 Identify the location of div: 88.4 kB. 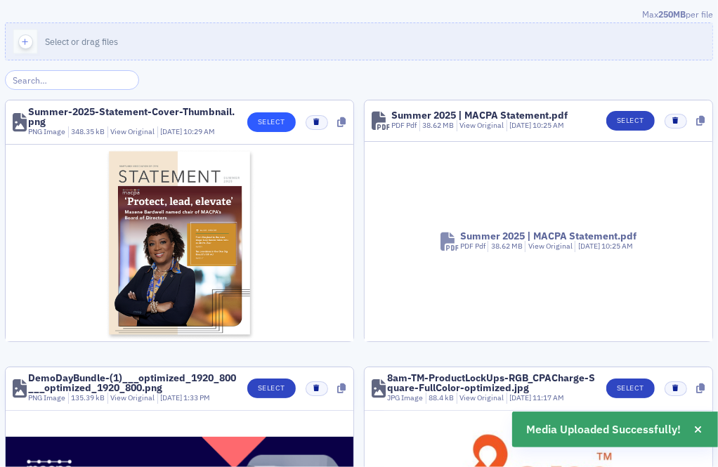
(440, 398).